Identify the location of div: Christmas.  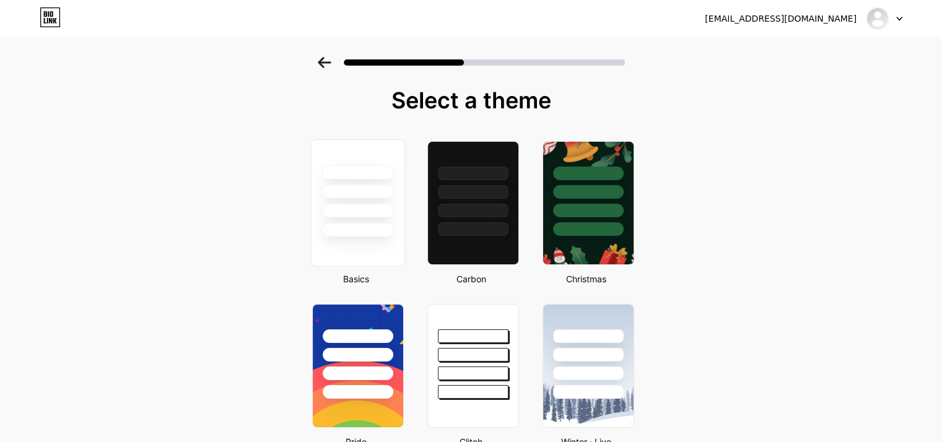
(586, 279).